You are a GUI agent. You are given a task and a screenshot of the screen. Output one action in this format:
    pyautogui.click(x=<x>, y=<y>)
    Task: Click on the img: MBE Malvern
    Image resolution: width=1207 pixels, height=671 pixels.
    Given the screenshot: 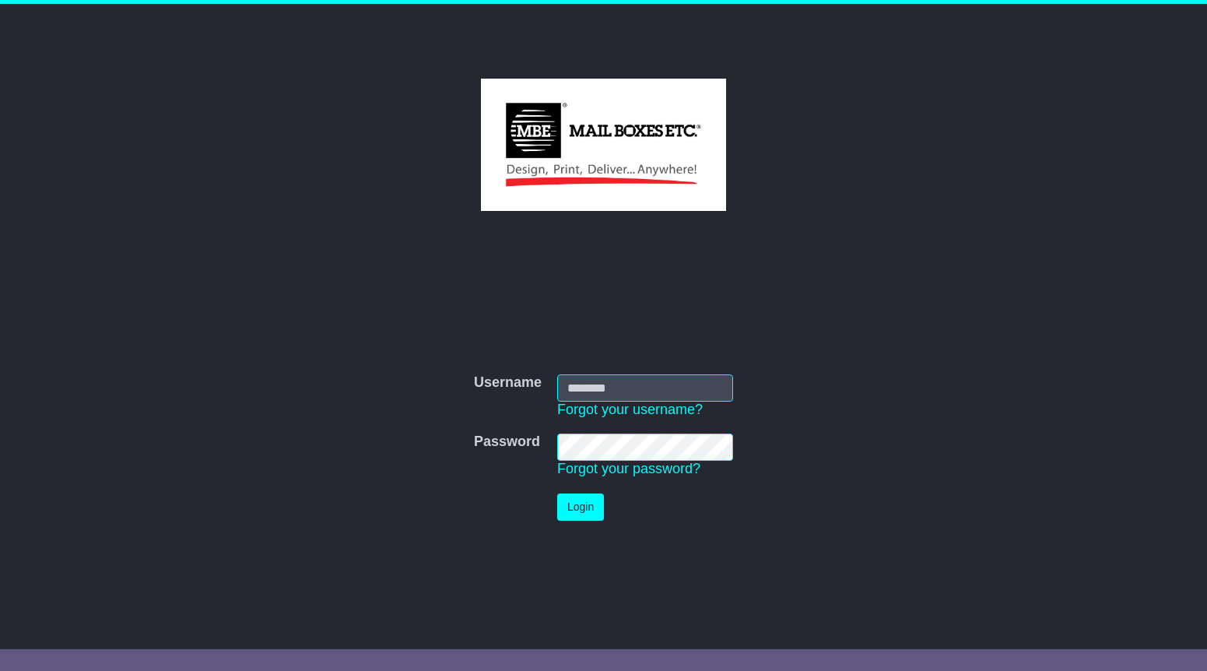 What is the action you would take?
    pyautogui.click(x=603, y=145)
    